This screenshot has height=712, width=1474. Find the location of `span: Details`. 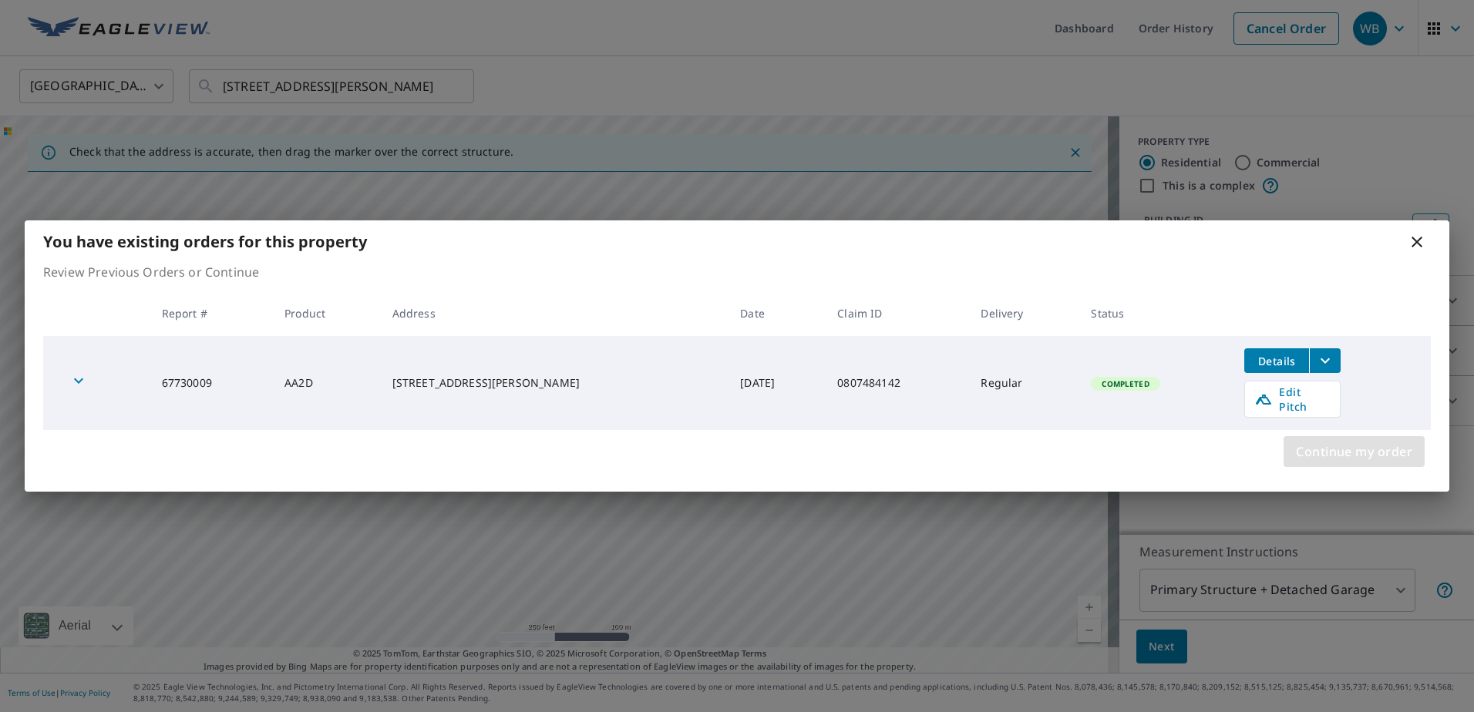

span: Details is located at coordinates (1276, 361).